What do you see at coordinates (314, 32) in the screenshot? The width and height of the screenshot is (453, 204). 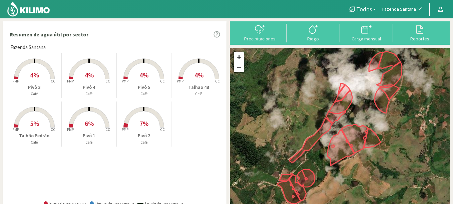 I see `button: Riego` at bounding box center [314, 32].